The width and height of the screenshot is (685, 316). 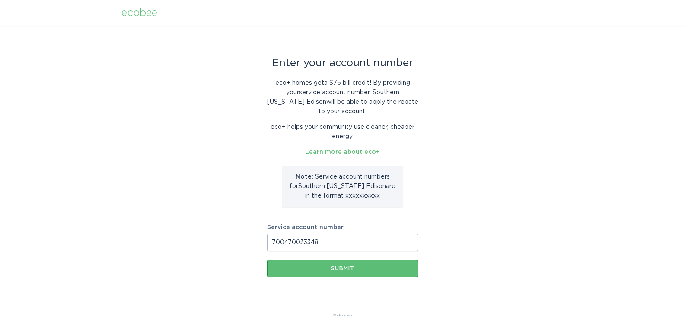 What do you see at coordinates (343, 268) in the screenshot?
I see `div: Submit` at bounding box center [343, 268].